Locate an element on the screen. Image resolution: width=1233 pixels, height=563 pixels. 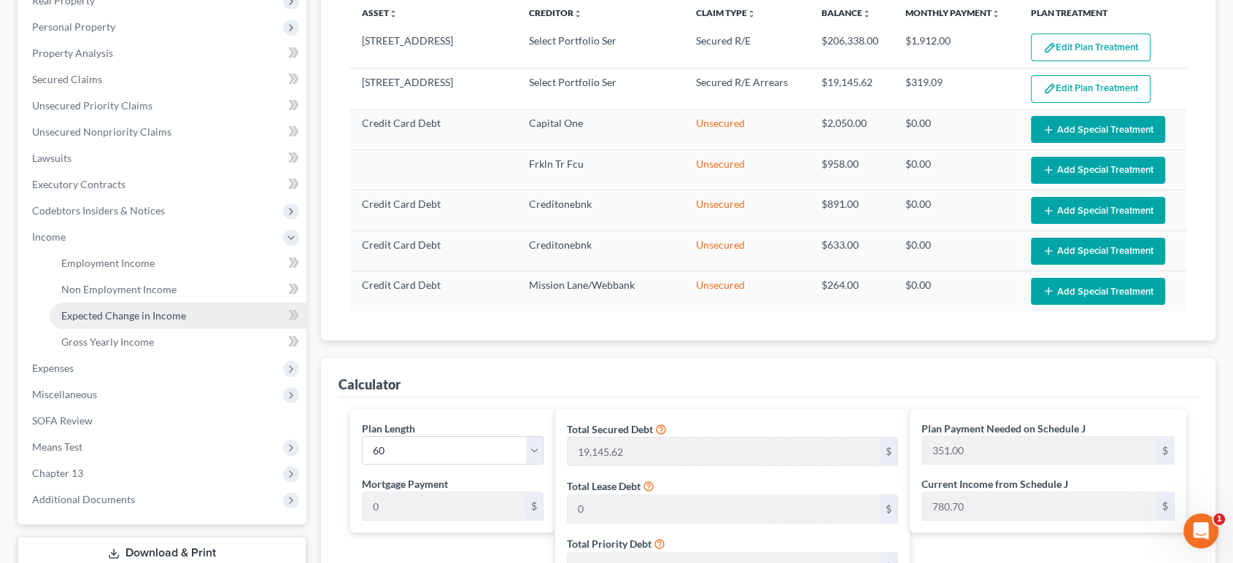
a: Property Analysis is located at coordinates (163, 53).